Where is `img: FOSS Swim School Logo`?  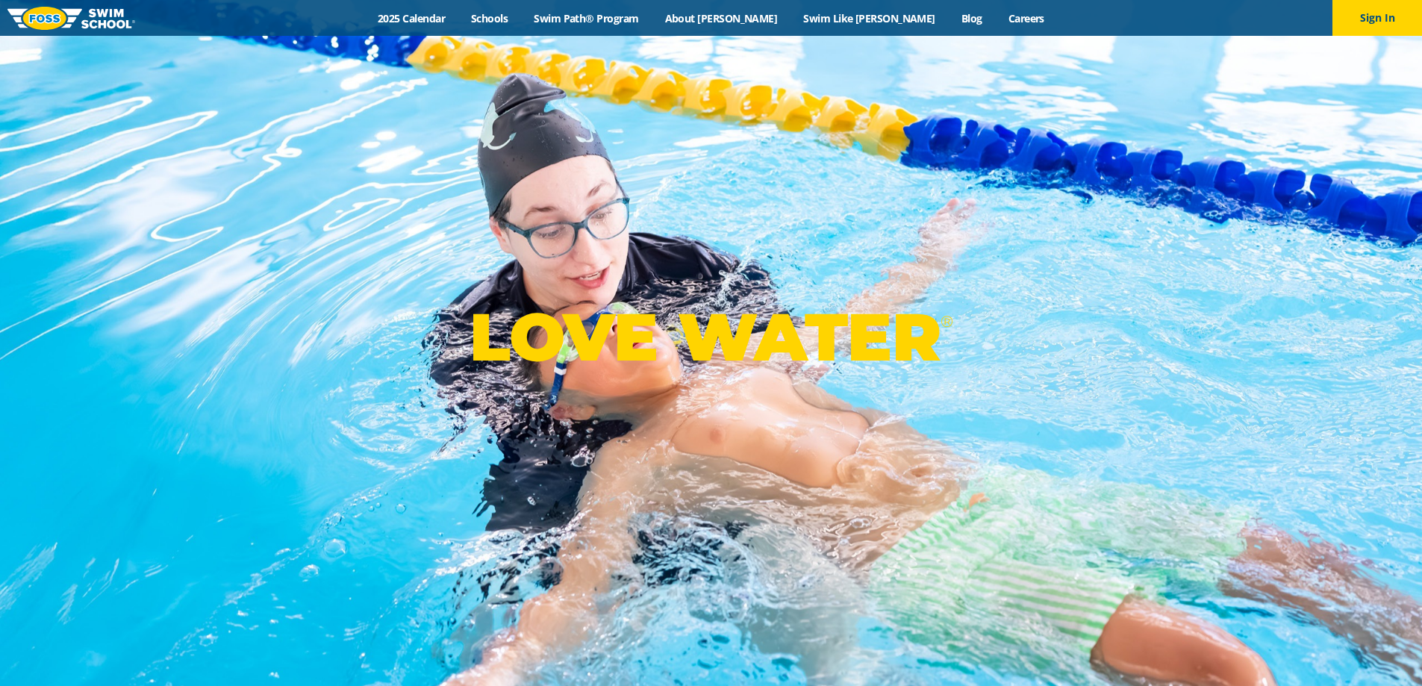 img: FOSS Swim School Logo is located at coordinates (71, 18).